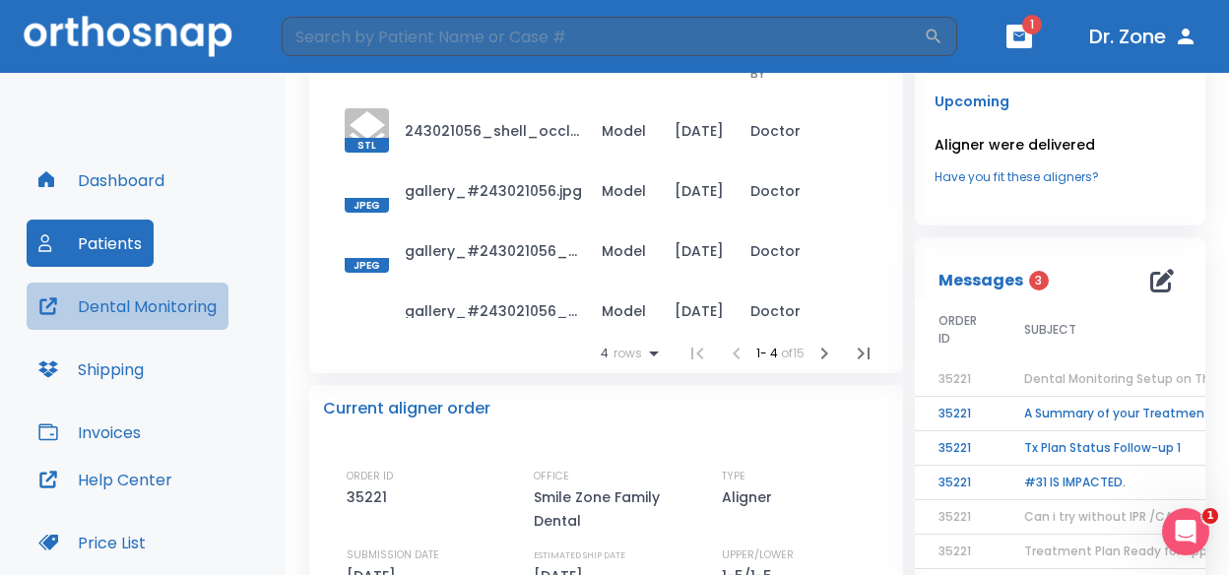 The image size is (1229, 575). Describe the element at coordinates (1050, 330) in the screenshot. I see `span: SUBJECT` at that location.